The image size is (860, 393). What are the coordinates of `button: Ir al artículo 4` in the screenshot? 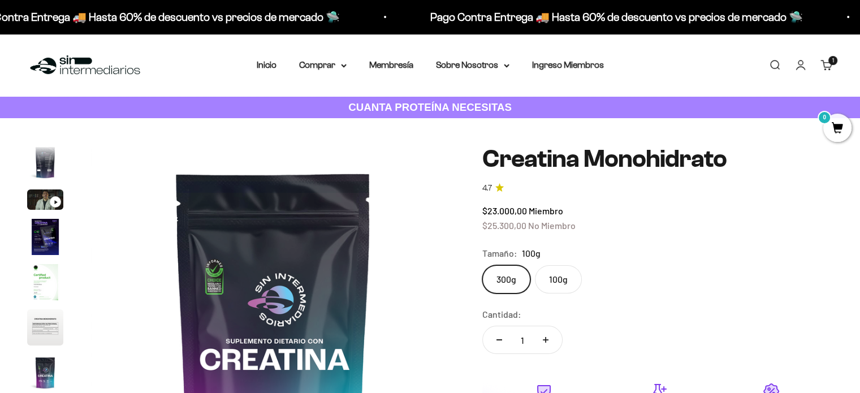 It's located at (45, 239).